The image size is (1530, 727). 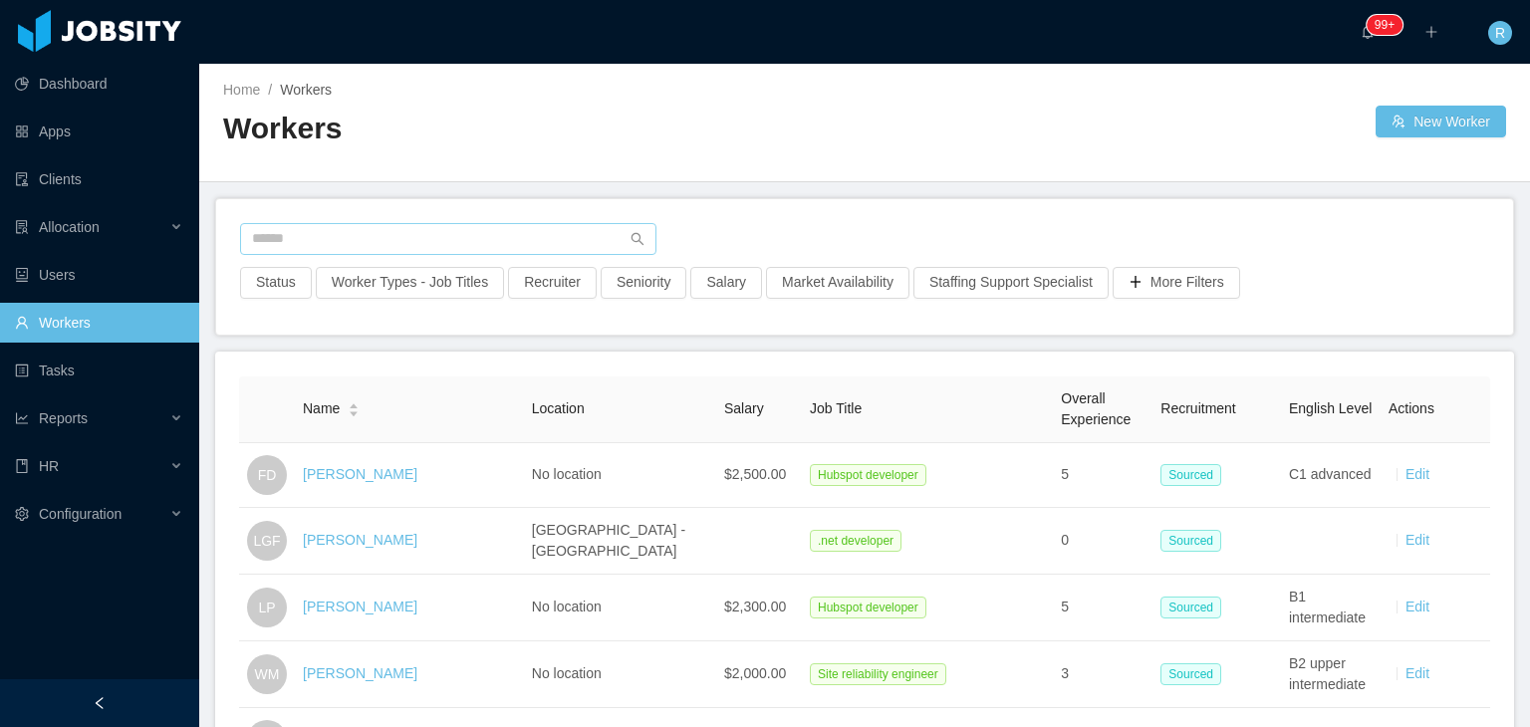 What do you see at coordinates (22, 227) in the screenshot?
I see `i: icon: solution` at bounding box center [22, 227].